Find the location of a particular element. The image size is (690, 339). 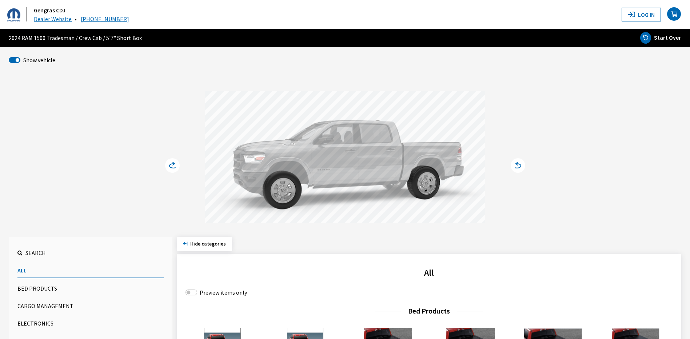

button: Hide categories is located at coordinates (204, 244).